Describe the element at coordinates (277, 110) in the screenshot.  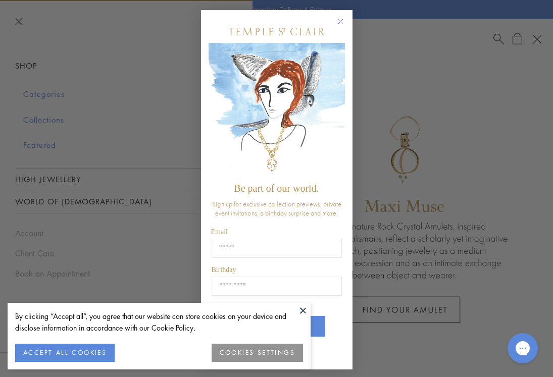
I see `img: c4a9eb12-d91a-4d4a-8ee0-386386f4f338.jpeg` at that location.